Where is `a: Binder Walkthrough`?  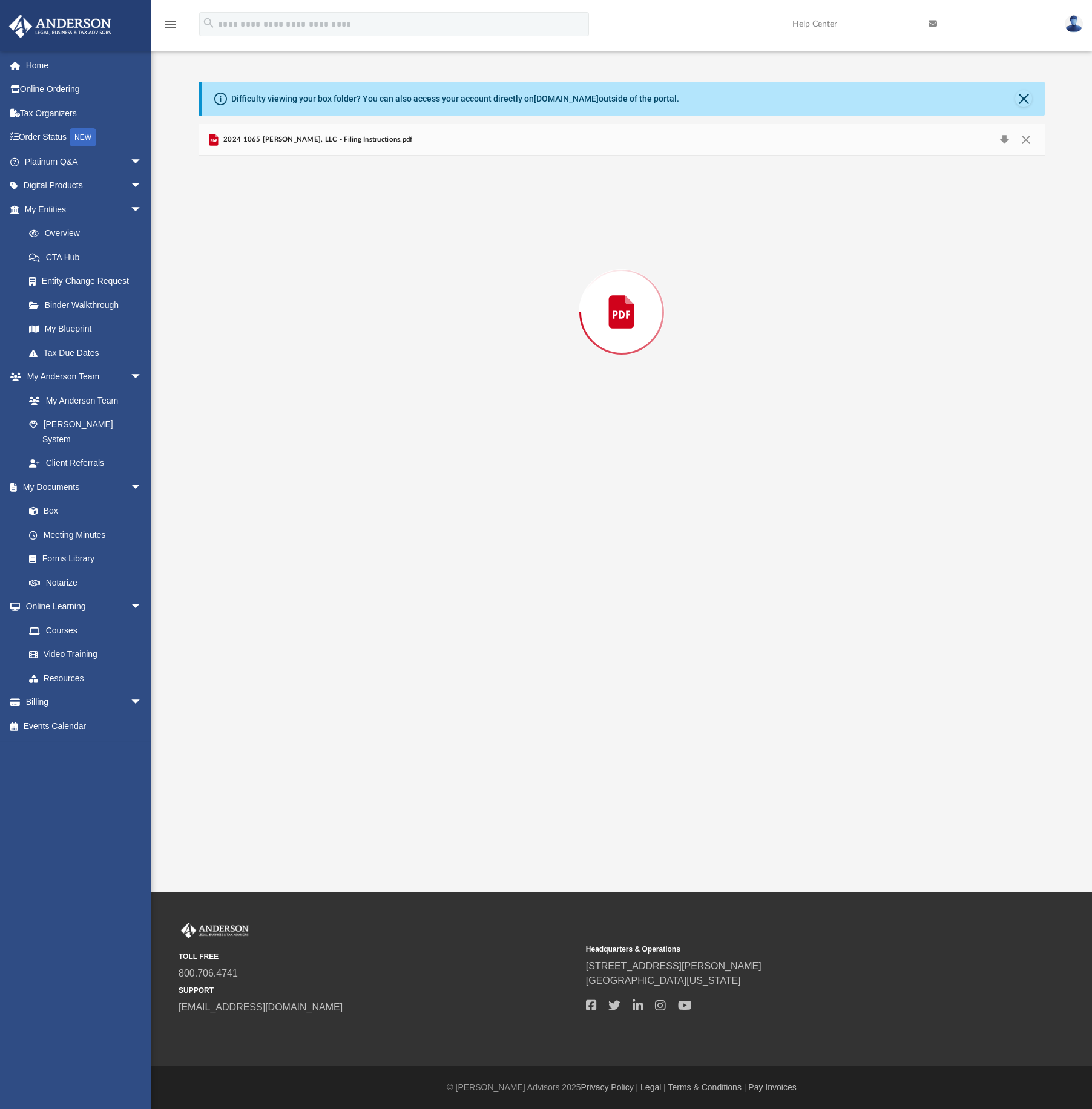
a: Binder Walkthrough is located at coordinates (88, 305).